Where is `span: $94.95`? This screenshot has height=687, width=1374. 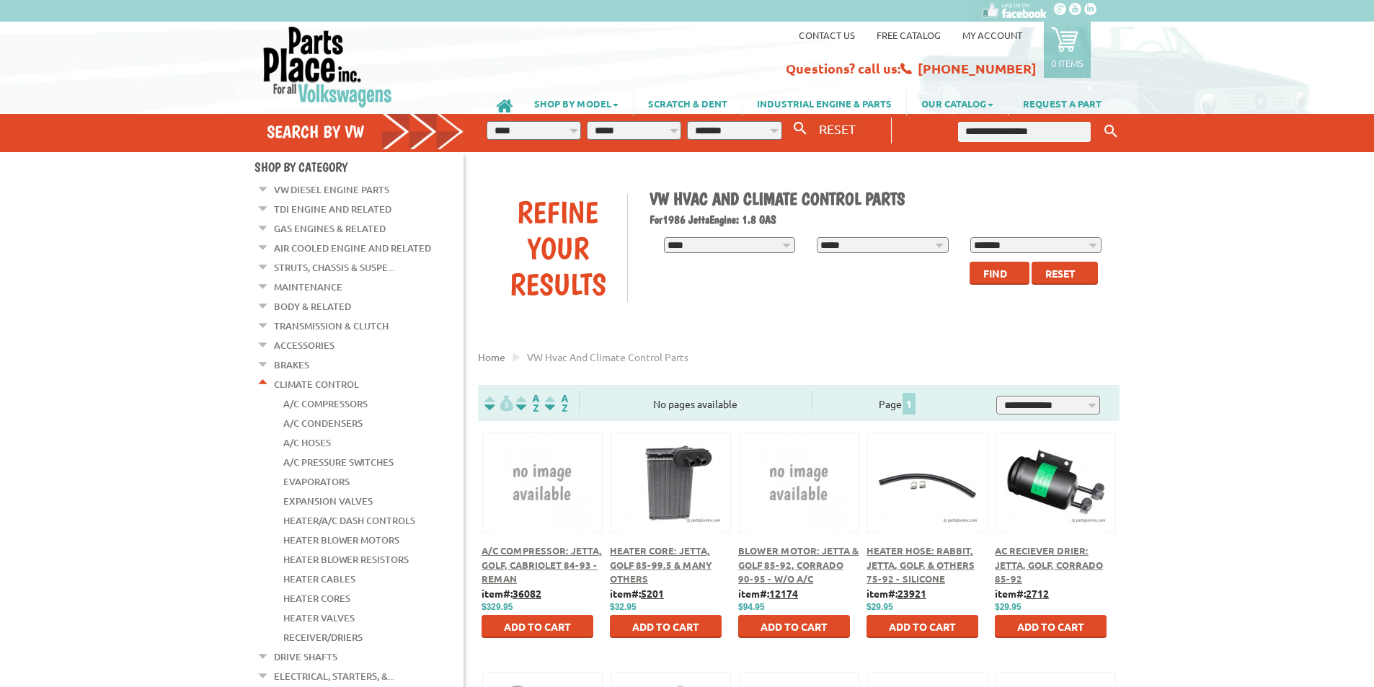
span: $94.95 is located at coordinates (751, 607).